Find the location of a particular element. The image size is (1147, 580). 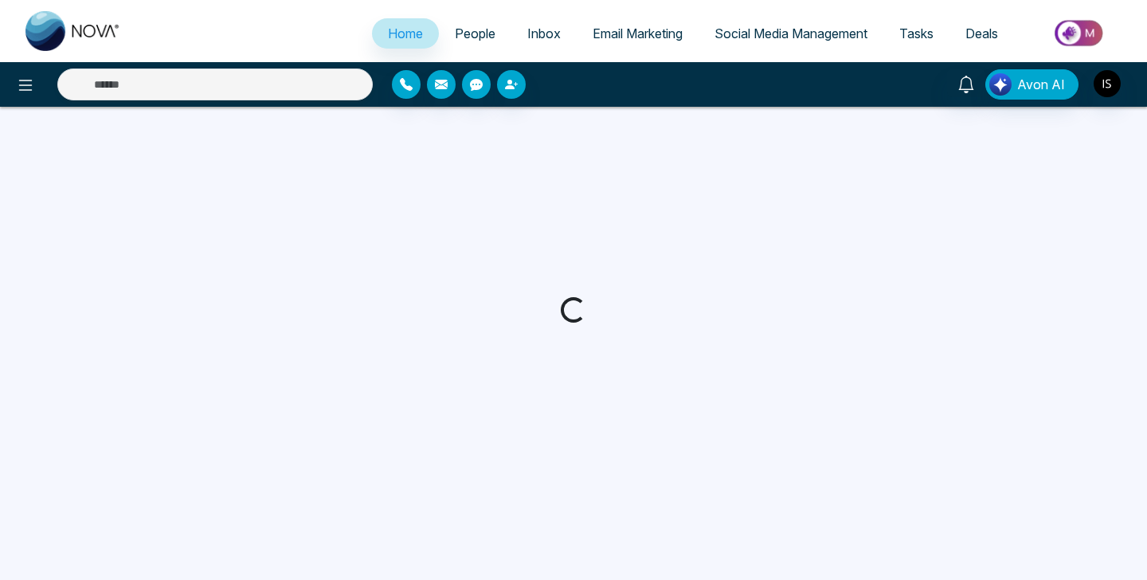

span: Deals is located at coordinates (981, 33).